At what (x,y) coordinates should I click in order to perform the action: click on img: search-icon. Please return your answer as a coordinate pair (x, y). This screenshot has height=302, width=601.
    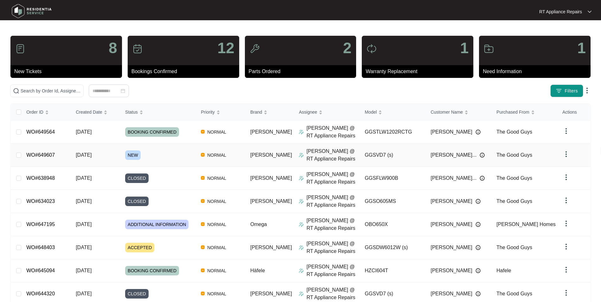
    Looking at the image, I should click on (16, 91).